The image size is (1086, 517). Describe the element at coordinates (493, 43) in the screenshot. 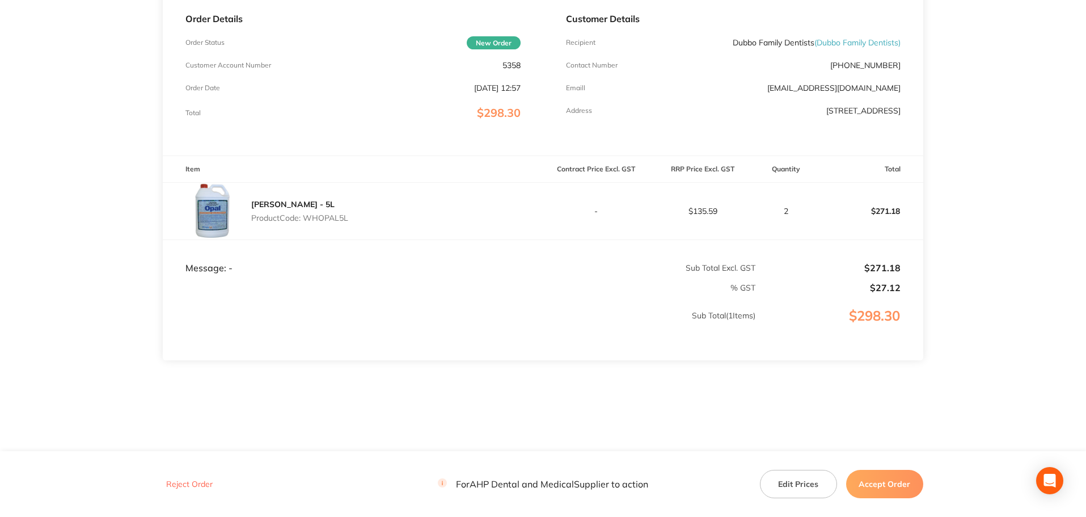

I see `span: New Order` at that location.